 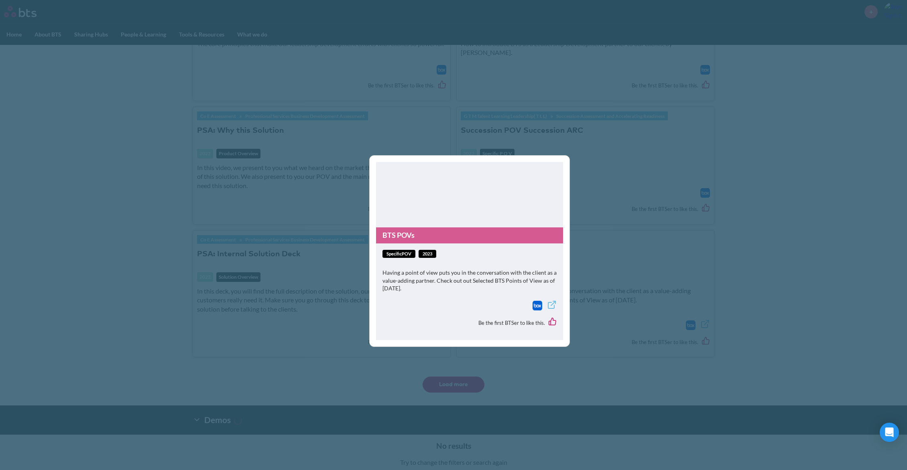 What do you see at coordinates (469, 323) in the screenshot?
I see `div: Be the first BTSer to like this.` at bounding box center [469, 323].